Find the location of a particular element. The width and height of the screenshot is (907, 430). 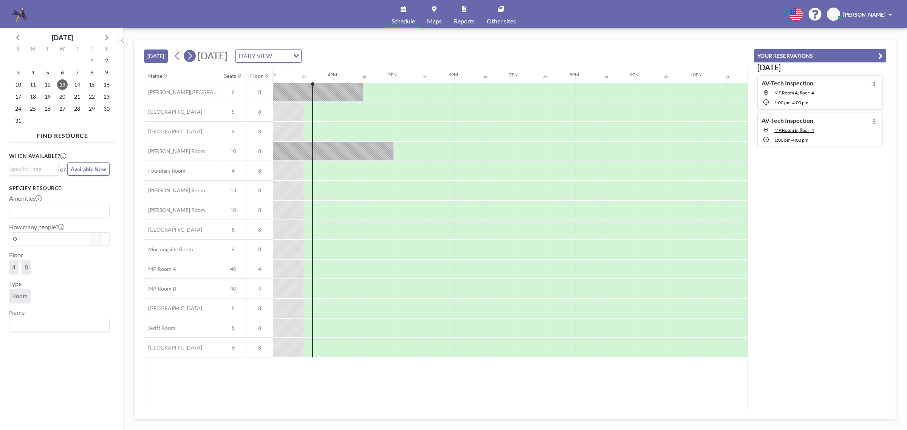

img: organization-logo is located at coordinates (20, 14).